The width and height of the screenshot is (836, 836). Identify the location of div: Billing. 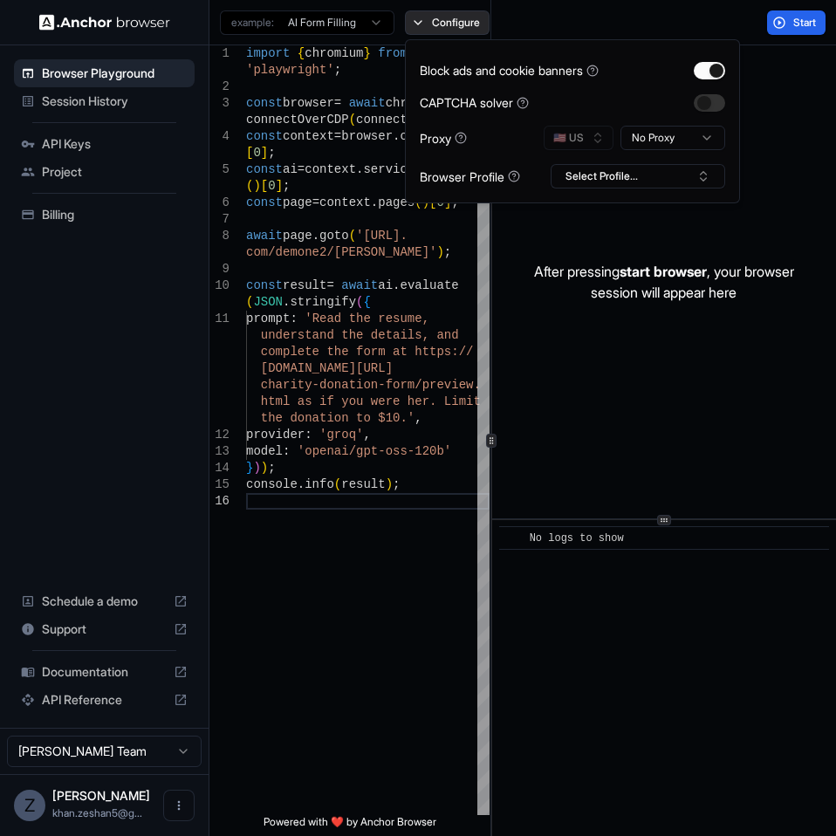
(104, 215).